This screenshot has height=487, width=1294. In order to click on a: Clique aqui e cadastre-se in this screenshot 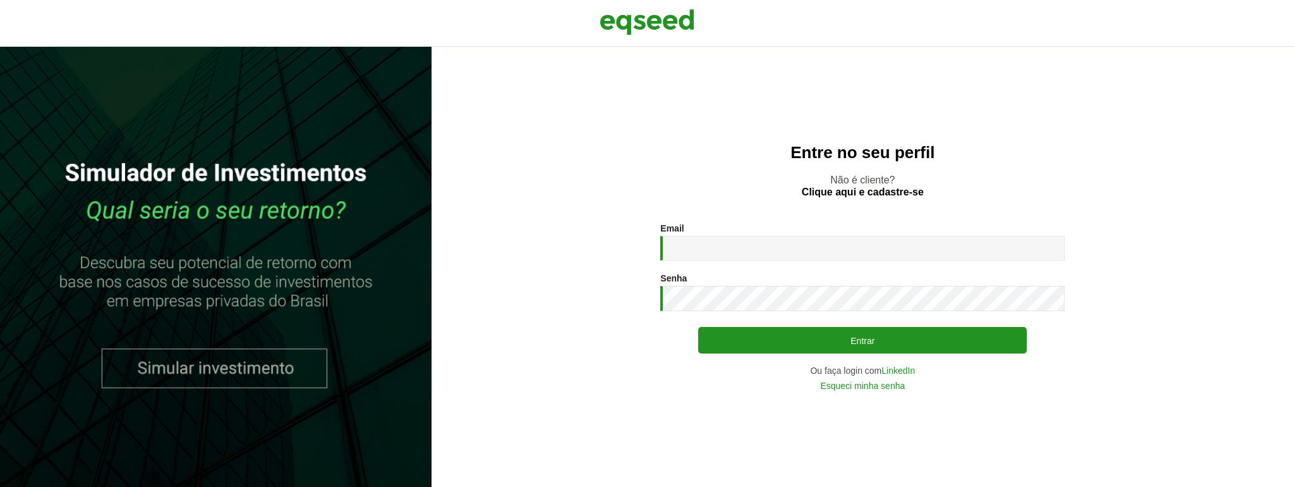, I will do `click(863, 192)`.